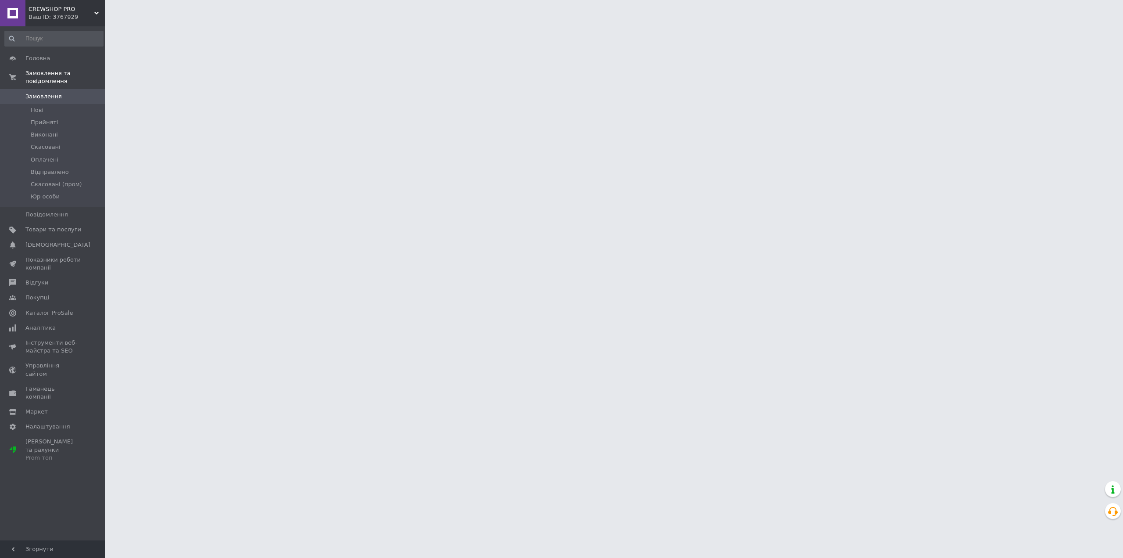  I want to click on span: Каталог ProSale, so click(49, 313).